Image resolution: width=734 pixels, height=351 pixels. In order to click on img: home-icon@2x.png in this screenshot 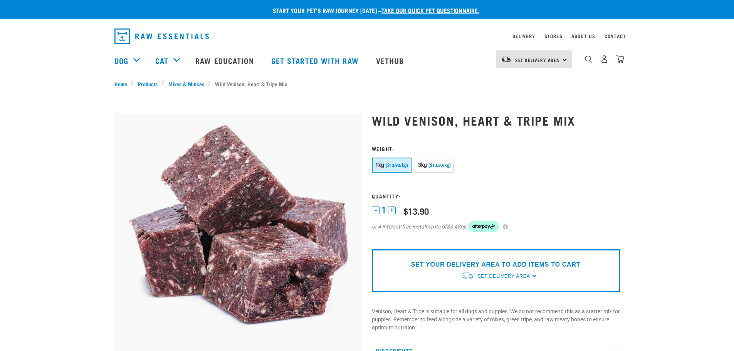, I will do `click(620, 59)`.